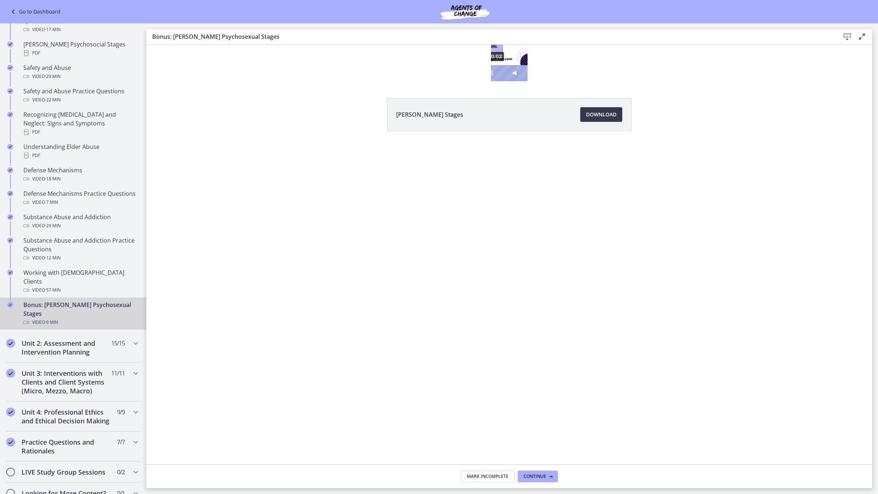 Image resolution: width=878 pixels, height=494 pixels. What do you see at coordinates (386, 29) in the screenshot?
I see `button: Show settings menu` at bounding box center [386, 29].